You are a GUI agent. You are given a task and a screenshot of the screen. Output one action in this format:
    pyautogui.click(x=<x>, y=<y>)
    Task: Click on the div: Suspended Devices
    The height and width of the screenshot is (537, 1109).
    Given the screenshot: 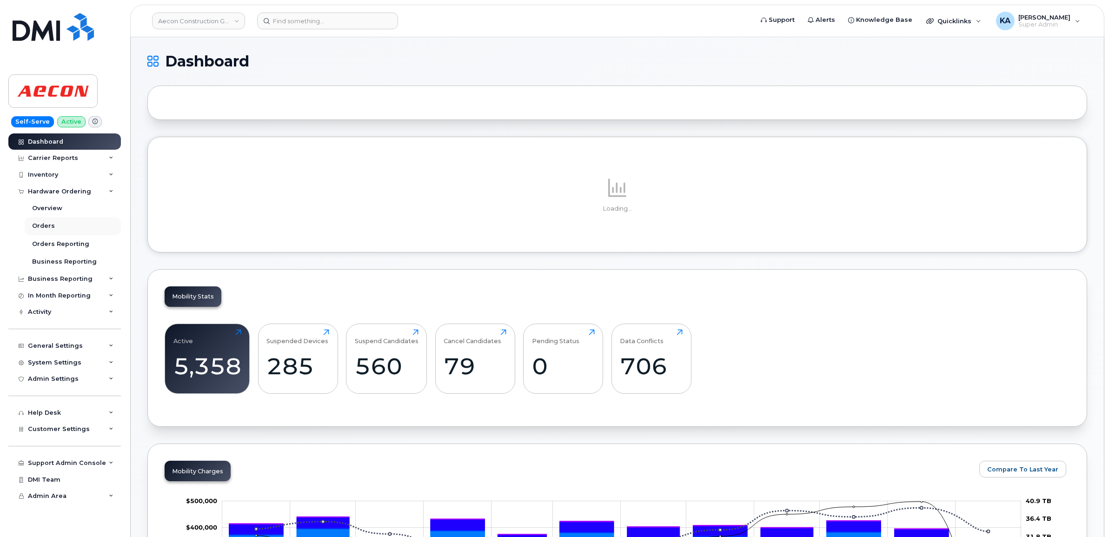 What is the action you would take?
    pyautogui.click(x=297, y=337)
    